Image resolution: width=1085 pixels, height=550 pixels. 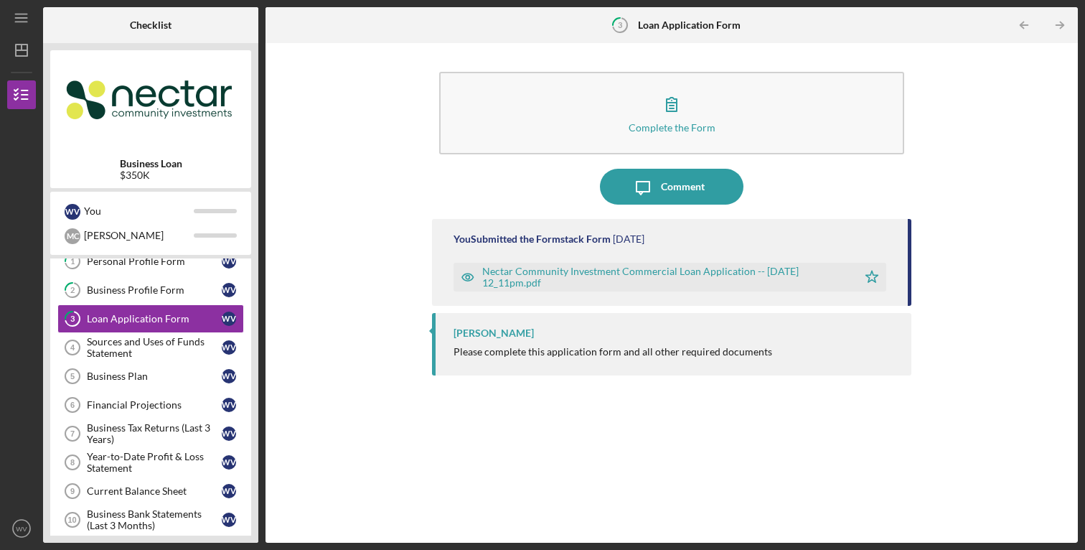 I want to click on div: Current Balance Sheet, so click(x=154, y=491).